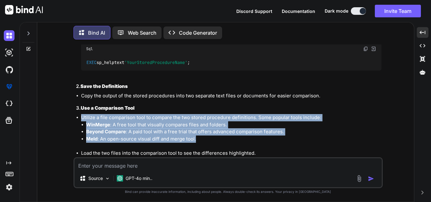 The height and width of the screenshot is (202, 431). What do you see at coordinates (98, 125) in the screenshot?
I see `strong: WinMerge` at bounding box center [98, 125].